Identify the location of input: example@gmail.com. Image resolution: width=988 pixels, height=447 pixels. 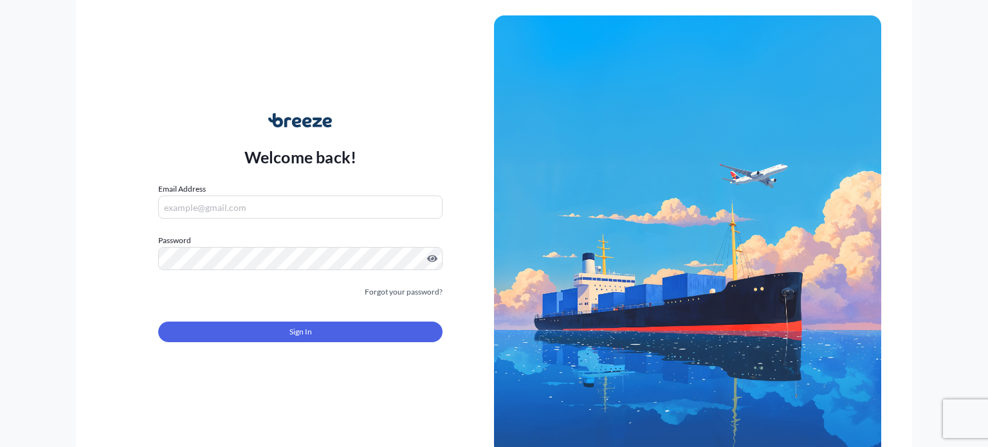
(300, 207).